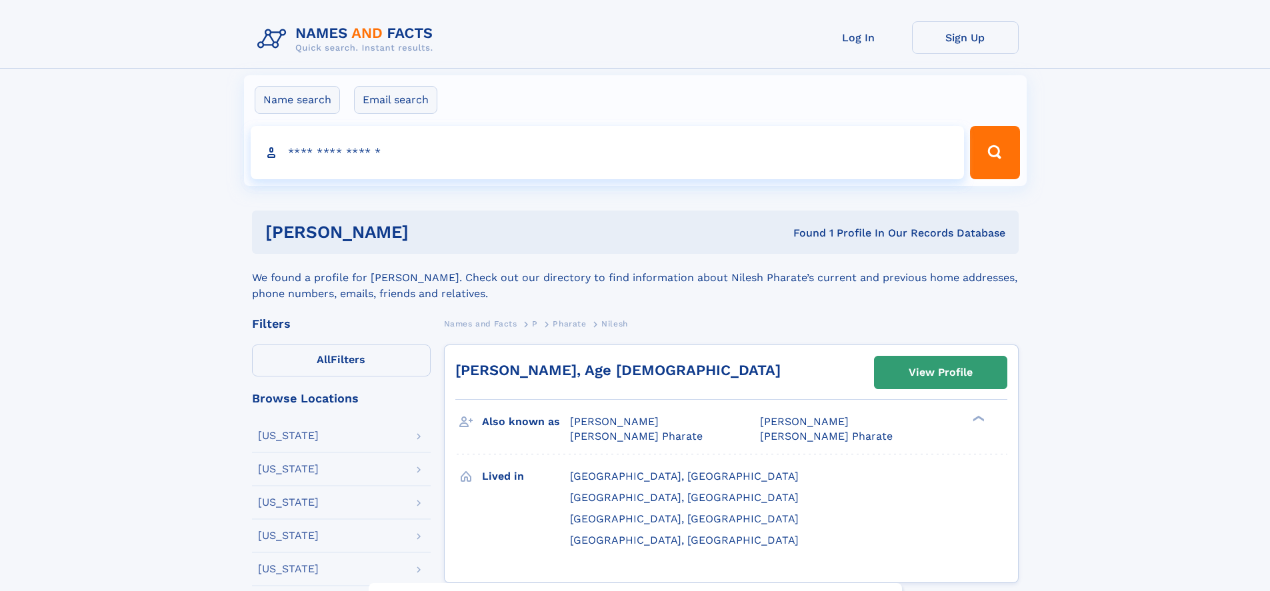  What do you see at coordinates (297, 100) in the screenshot?
I see `label: Name search` at bounding box center [297, 100].